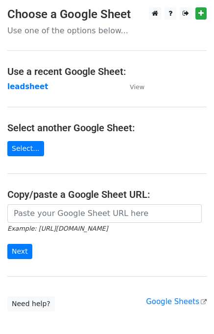 This screenshot has width=214, height=334. What do you see at coordinates (107, 14) in the screenshot?
I see `h3: Choose a Google Sheet` at bounding box center [107, 14].